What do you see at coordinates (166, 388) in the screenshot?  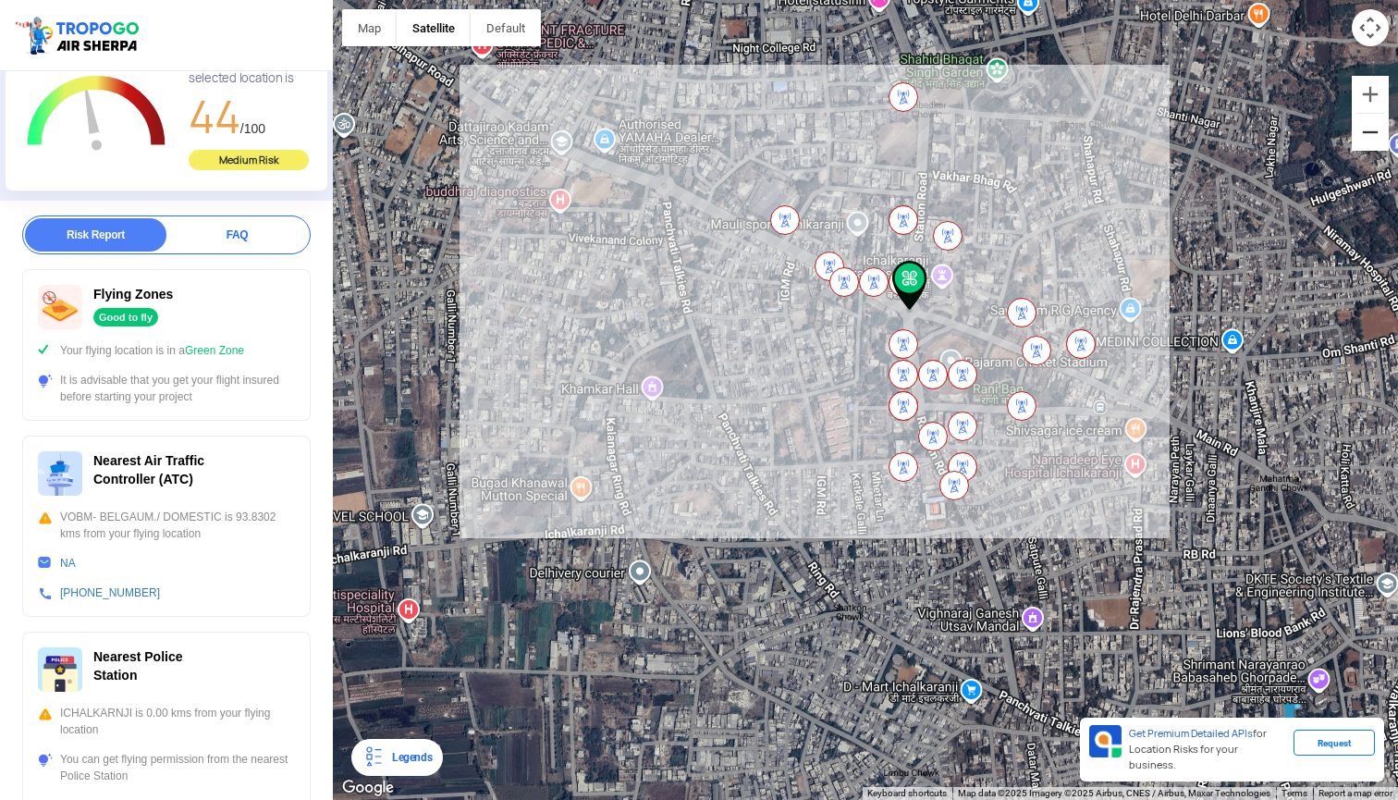 I see `div: It is advisable that you get your flight insured before starting your project` at bounding box center [166, 388].